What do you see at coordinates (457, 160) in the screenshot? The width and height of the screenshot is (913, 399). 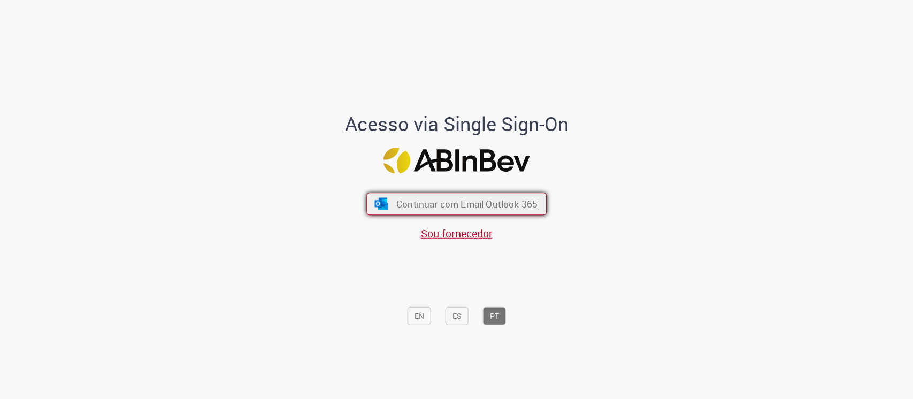 I see `img: Logo ABInBev` at bounding box center [457, 160].